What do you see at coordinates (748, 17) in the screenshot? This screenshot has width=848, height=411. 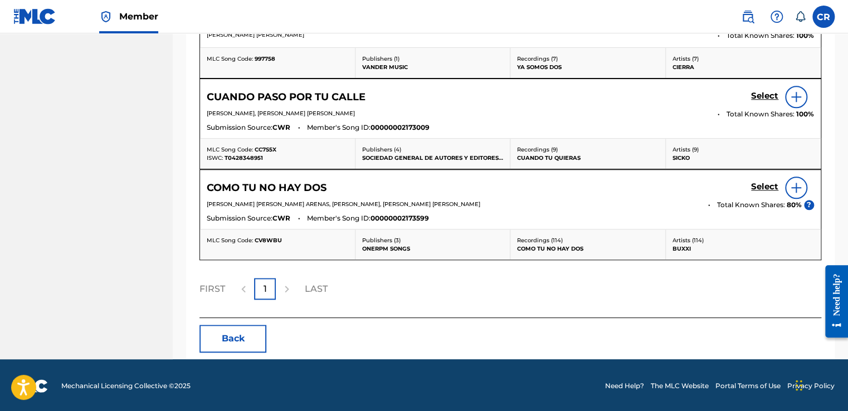 I see `img: search` at bounding box center [748, 17].